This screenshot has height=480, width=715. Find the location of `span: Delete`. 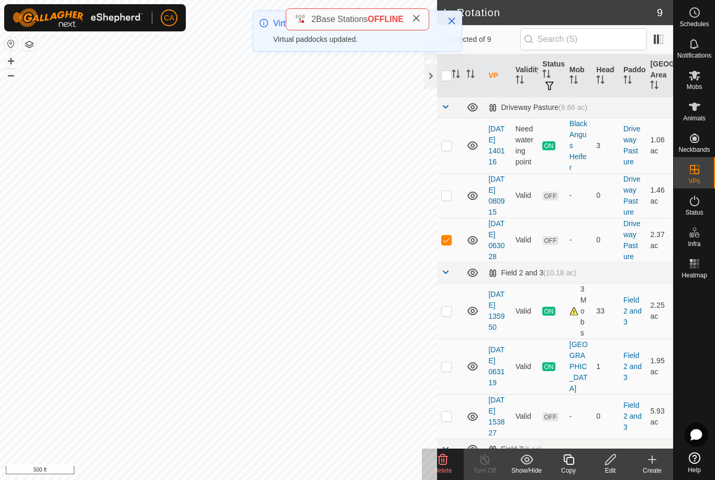

span: Delete is located at coordinates (443, 471).